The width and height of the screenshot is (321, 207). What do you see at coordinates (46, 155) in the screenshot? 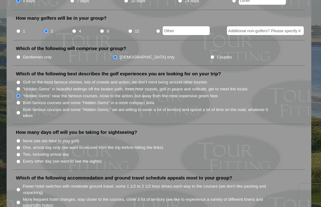
I see `label: Two, including arrival day` at bounding box center [46, 155].